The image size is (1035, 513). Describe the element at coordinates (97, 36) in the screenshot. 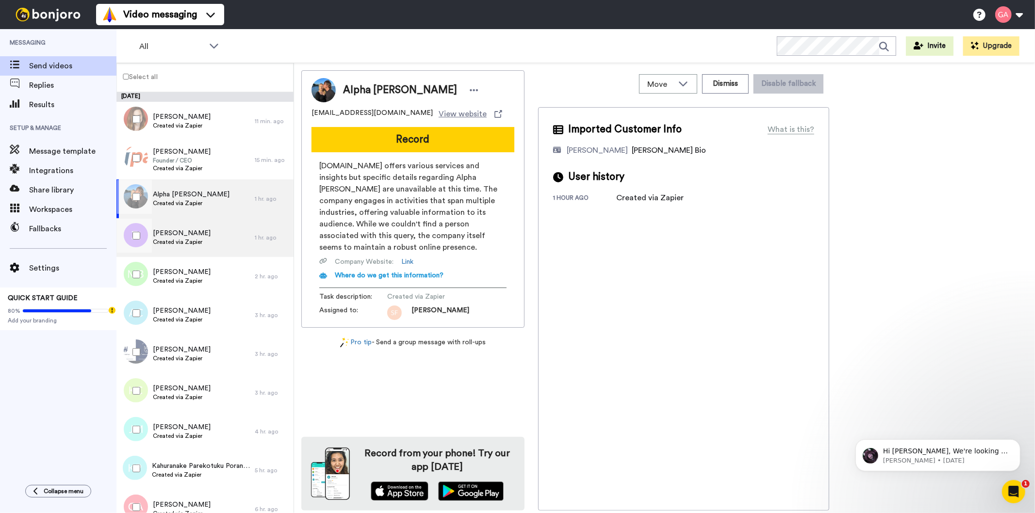

I see `div: message notification from Matt, 6w ago. Hi Gilda, We're looking to spread the word about Bonjoro ...` at that location.